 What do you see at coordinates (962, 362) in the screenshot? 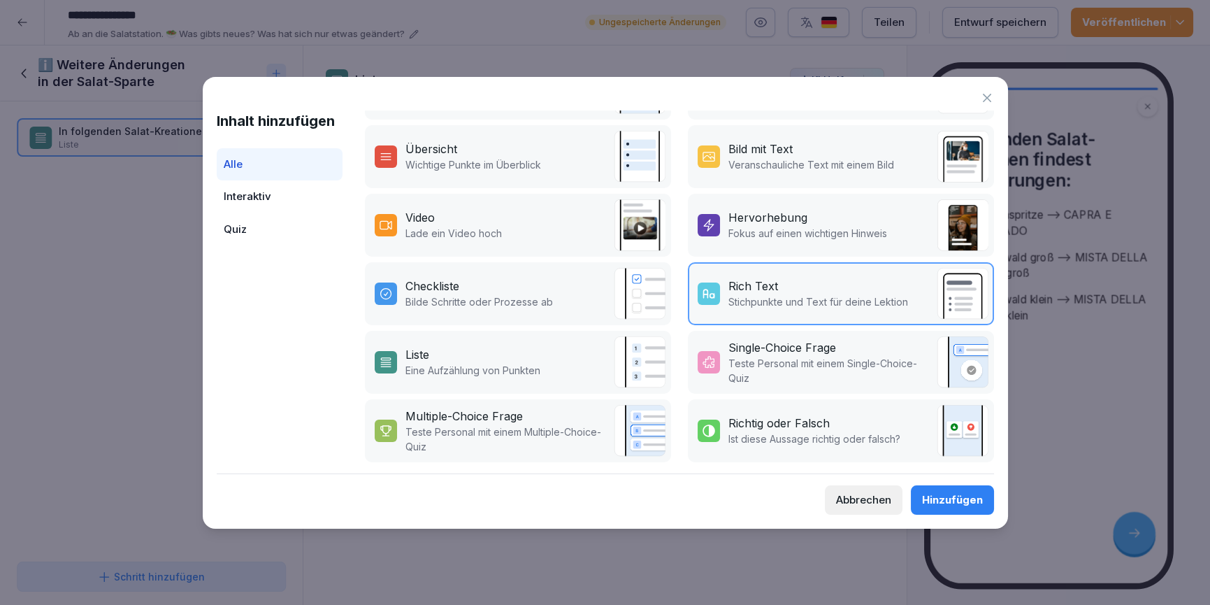
I see `img: single_choice_quiz.svg` at bounding box center [962, 362].